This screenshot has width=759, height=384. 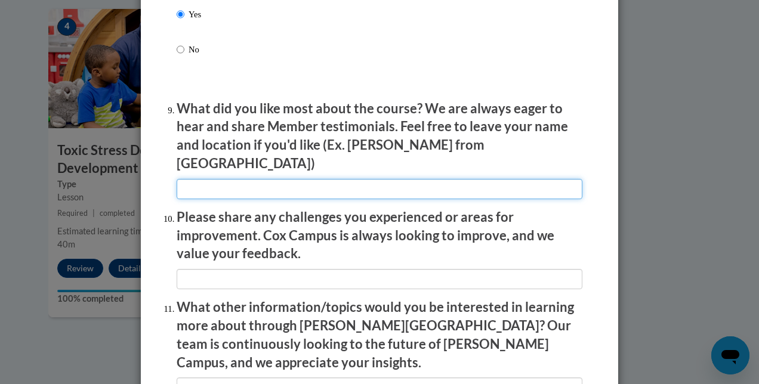 I want to click on input: No, so click(x=180, y=50).